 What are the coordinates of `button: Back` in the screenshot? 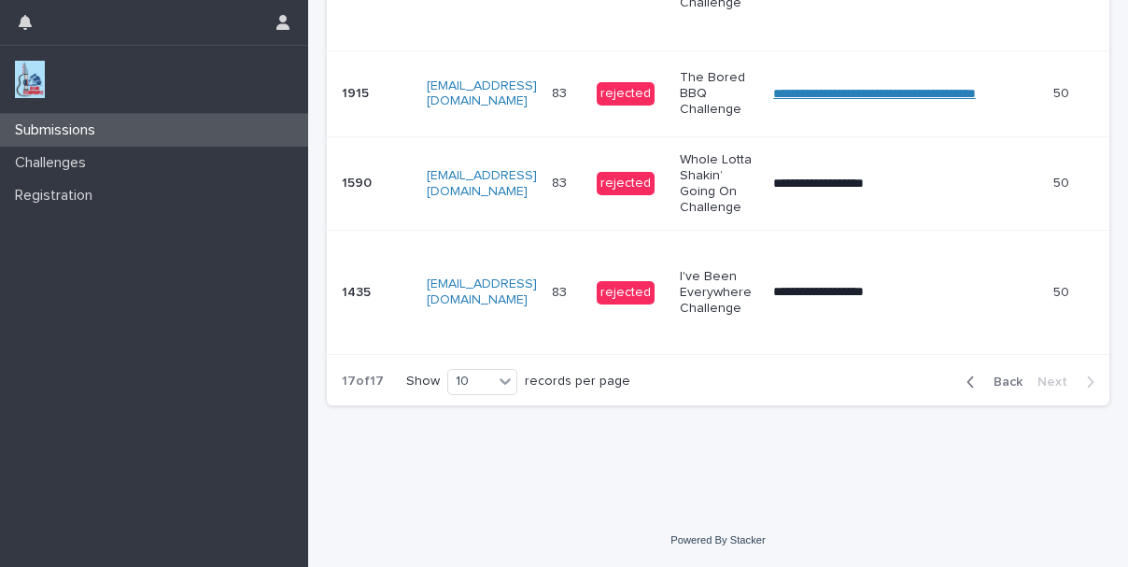 It's located at (990, 382).